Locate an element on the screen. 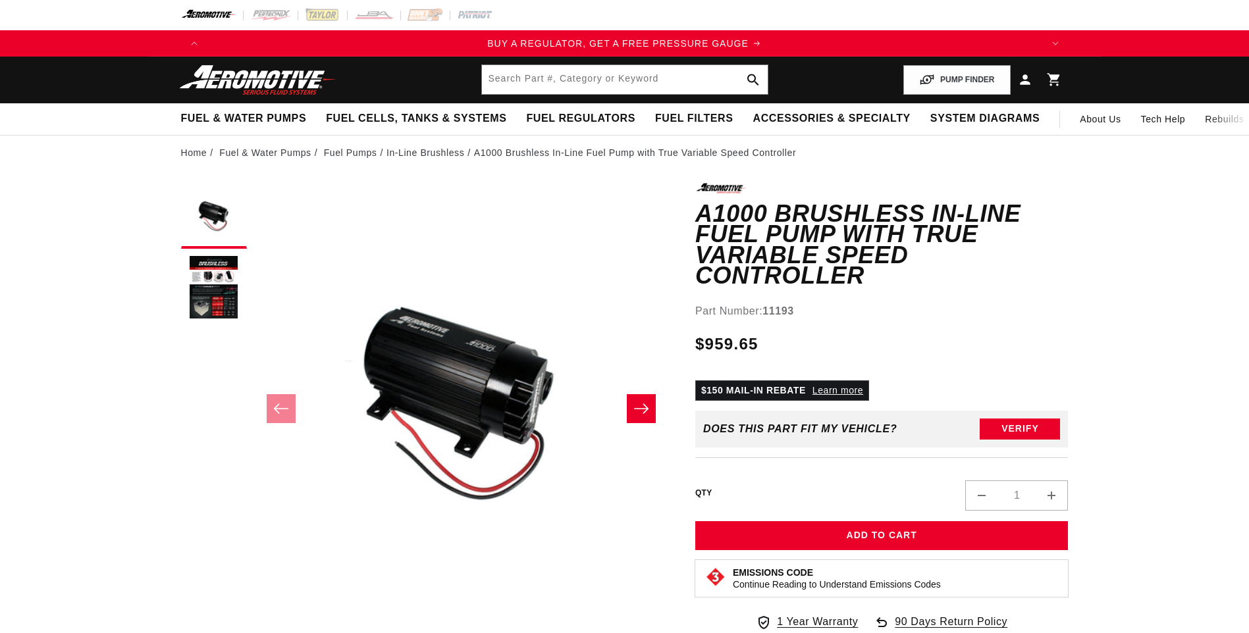  h1: A1000 Brushless In-Line Fuel Pump with True Variable Speed Controller is located at coordinates (882, 245).